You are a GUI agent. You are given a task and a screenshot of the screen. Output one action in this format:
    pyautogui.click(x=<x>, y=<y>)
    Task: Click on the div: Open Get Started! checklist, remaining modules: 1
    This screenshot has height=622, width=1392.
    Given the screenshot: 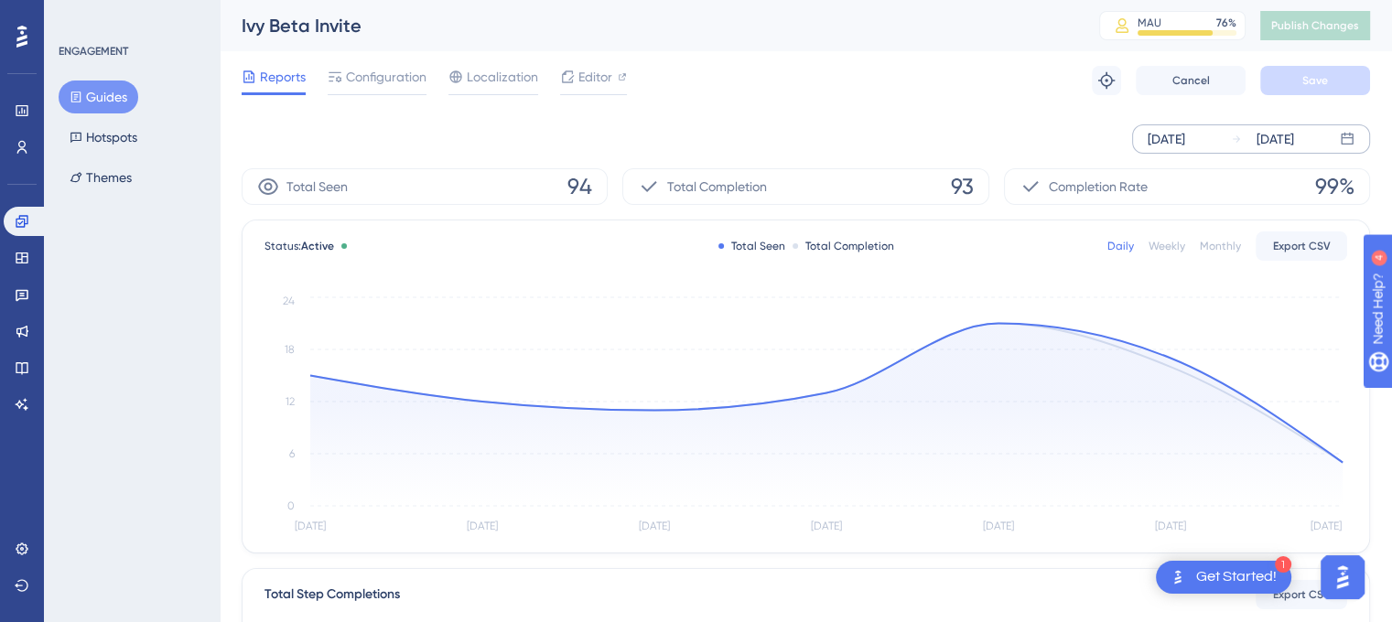 What is the action you would take?
    pyautogui.click(x=1223, y=577)
    